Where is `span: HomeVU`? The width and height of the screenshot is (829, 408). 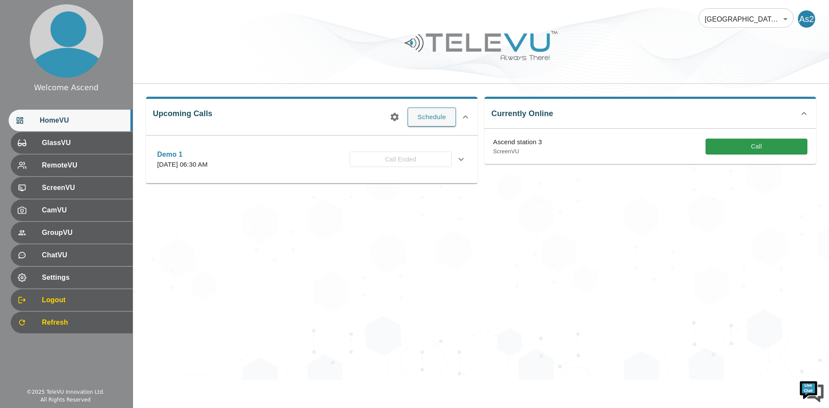 span: HomeVU is located at coordinates (82, 120).